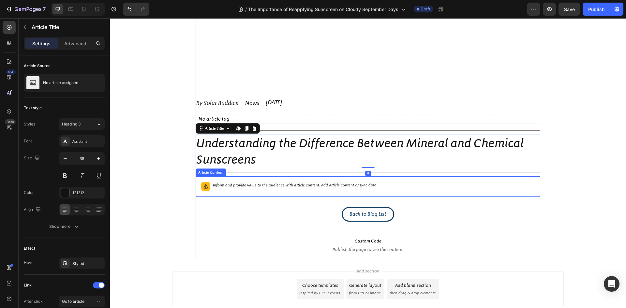  What do you see at coordinates (142, 85) in the screenshot?
I see `div: News` at bounding box center [142, 85].